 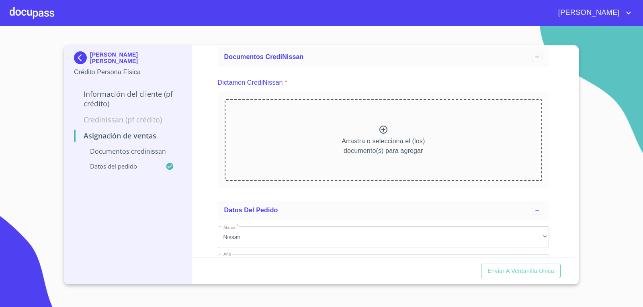 What do you see at coordinates (250, 83) in the screenshot?
I see `p: Dictamen CrediNissan` at bounding box center [250, 83].